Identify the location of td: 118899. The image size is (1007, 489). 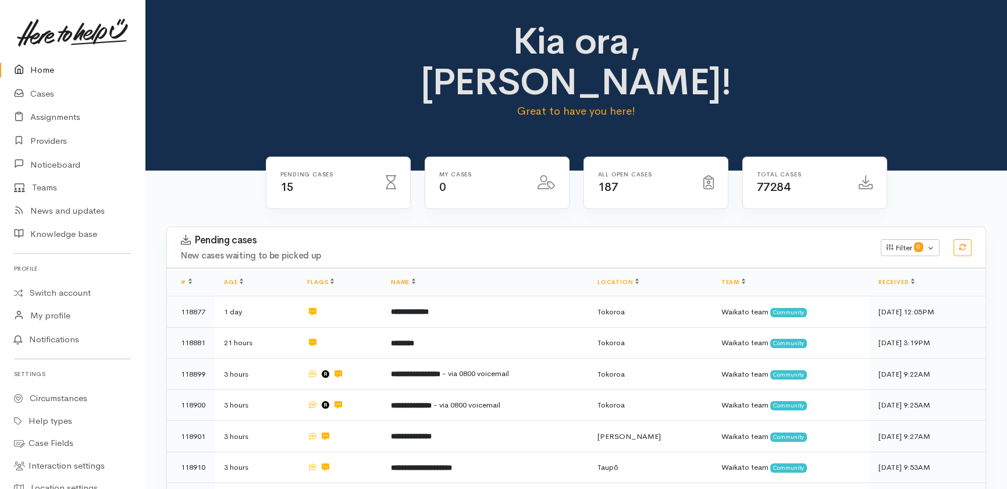
(191, 374).